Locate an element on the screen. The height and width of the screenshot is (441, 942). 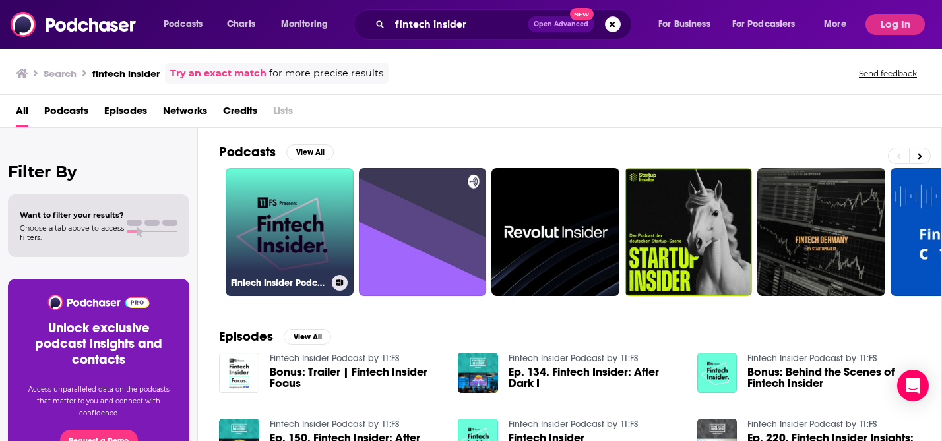
span: For Podcasters is located at coordinates (764, 24).